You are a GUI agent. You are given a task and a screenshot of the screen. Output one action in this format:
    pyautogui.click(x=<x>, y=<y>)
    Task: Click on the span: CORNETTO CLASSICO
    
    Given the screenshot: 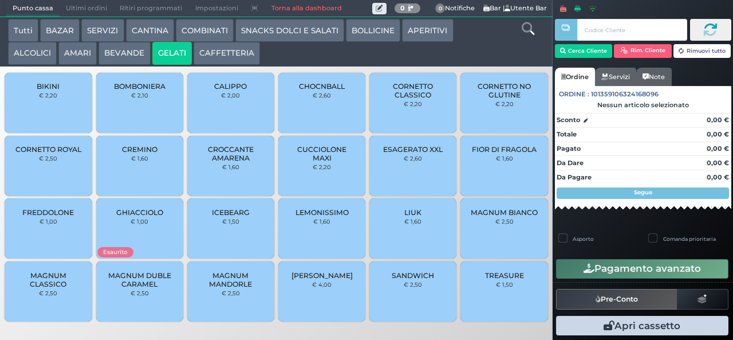 What is the action you would take?
    pyautogui.click(x=413, y=90)
    